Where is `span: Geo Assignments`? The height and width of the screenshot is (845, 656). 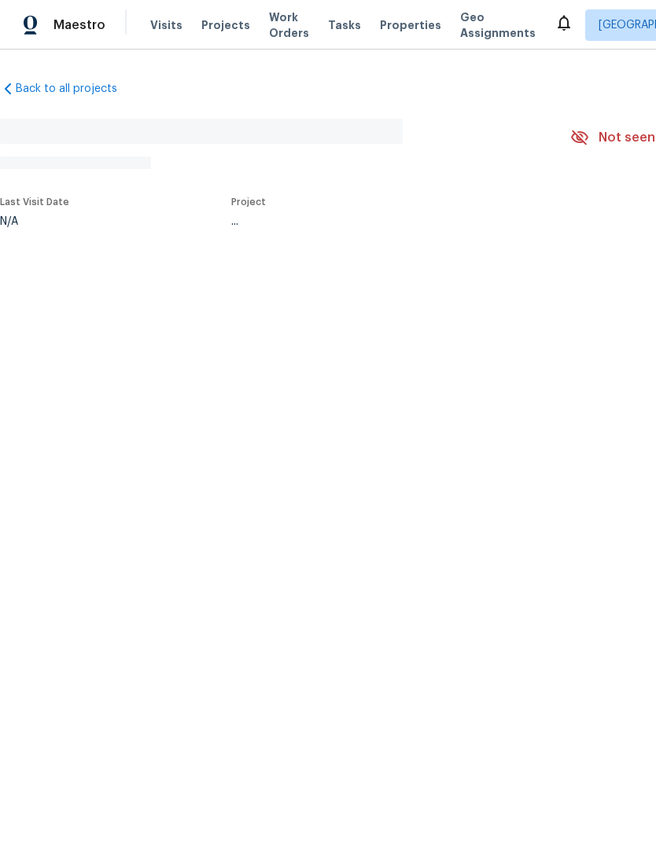 span: Geo Assignments is located at coordinates (498, 25).